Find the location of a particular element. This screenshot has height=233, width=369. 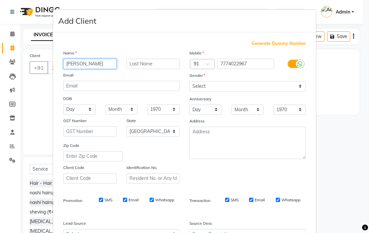

label: Client Code is located at coordinates (74, 168).